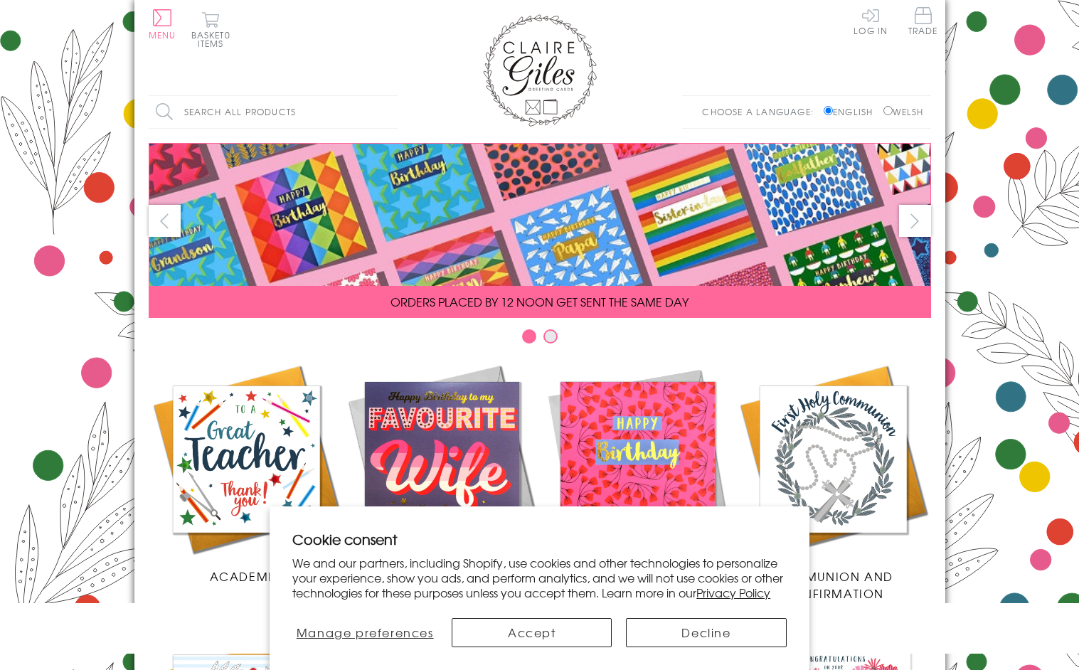 Image resolution: width=1079 pixels, height=670 pixels. Describe the element at coordinates (210, 29) in the screenshot. I see `button: Basket0 items` at that location.